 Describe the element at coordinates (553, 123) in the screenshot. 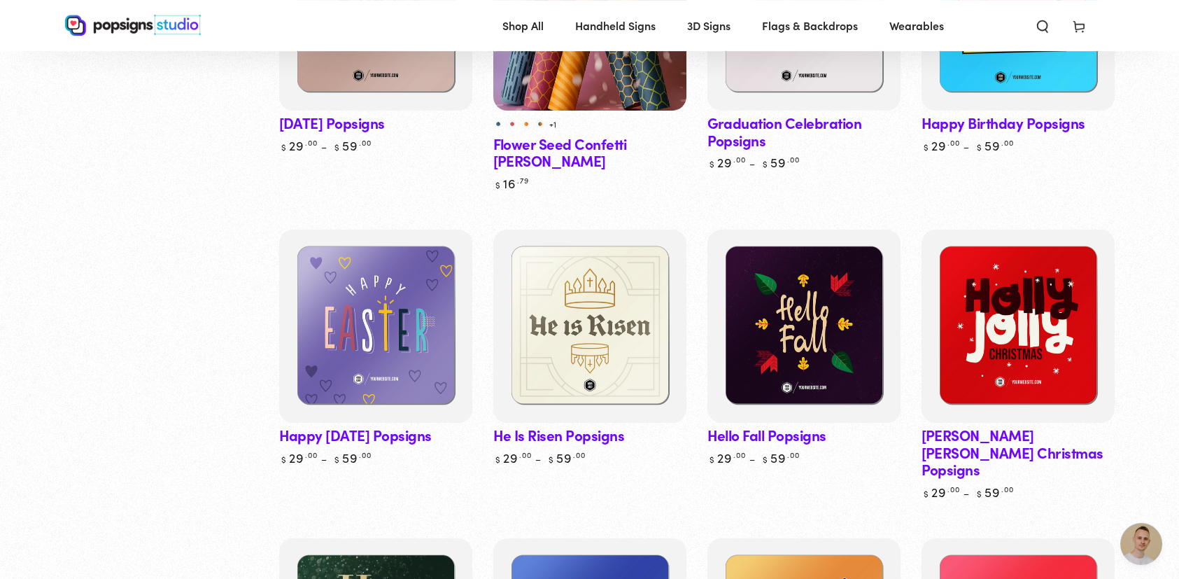

I see `a: +1` at that location.